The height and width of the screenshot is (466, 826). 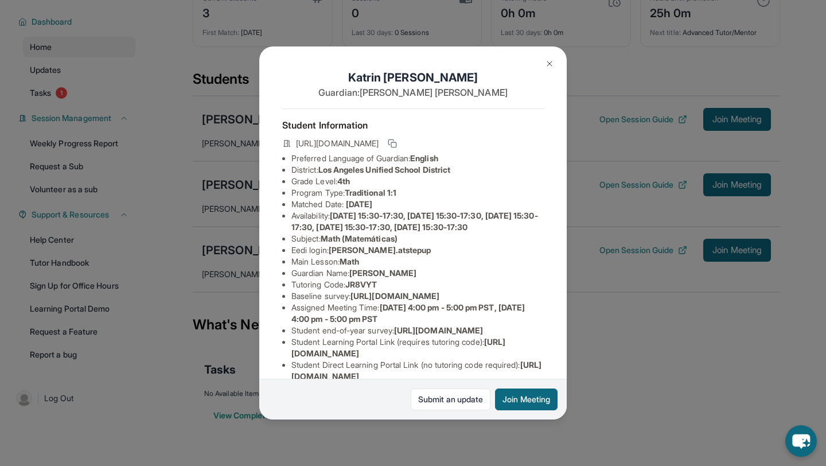 I want to click on span: Los Angeles Unified School District, so click(x=384, y=169).